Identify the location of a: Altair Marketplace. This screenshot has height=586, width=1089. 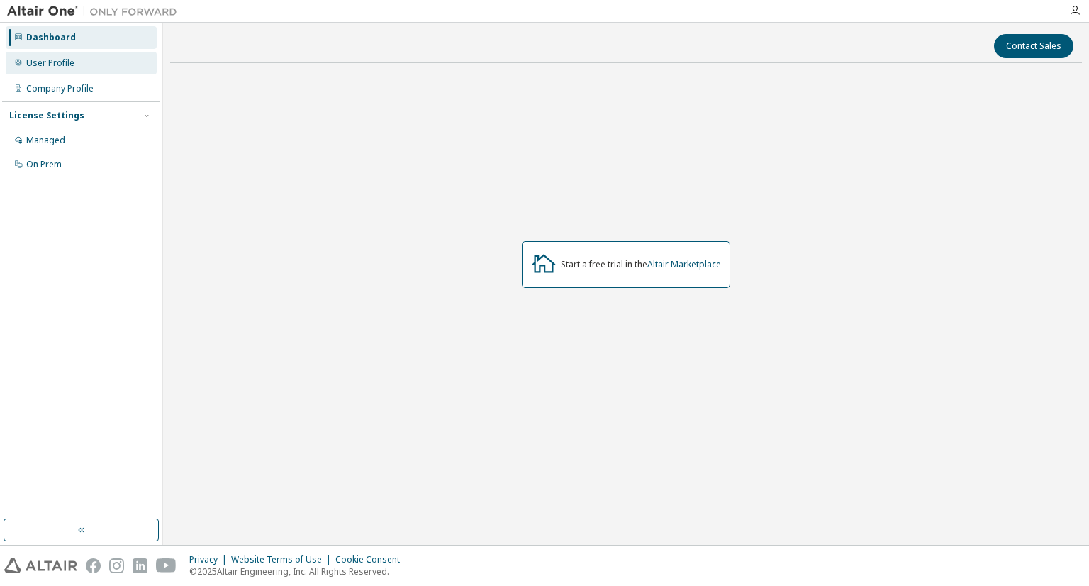
(684, 264).